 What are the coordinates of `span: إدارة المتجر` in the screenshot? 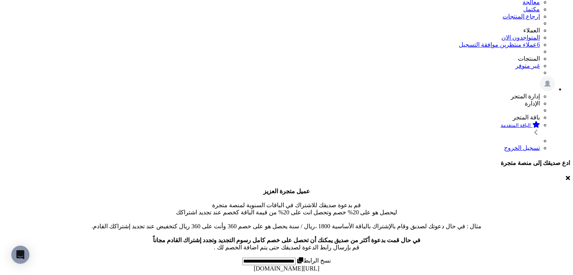 It's located at (525, 96).